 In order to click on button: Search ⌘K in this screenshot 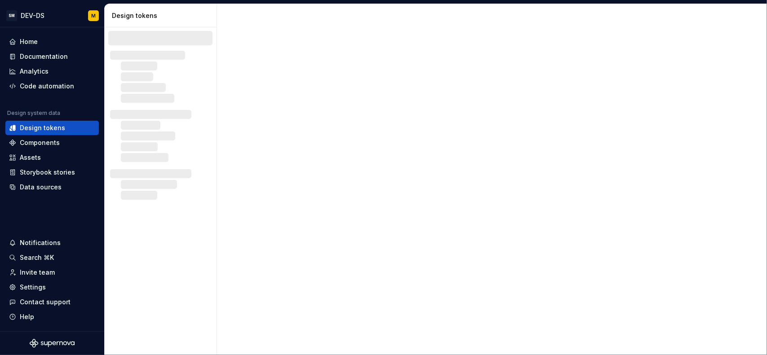, I will do `click(52, 258)`.